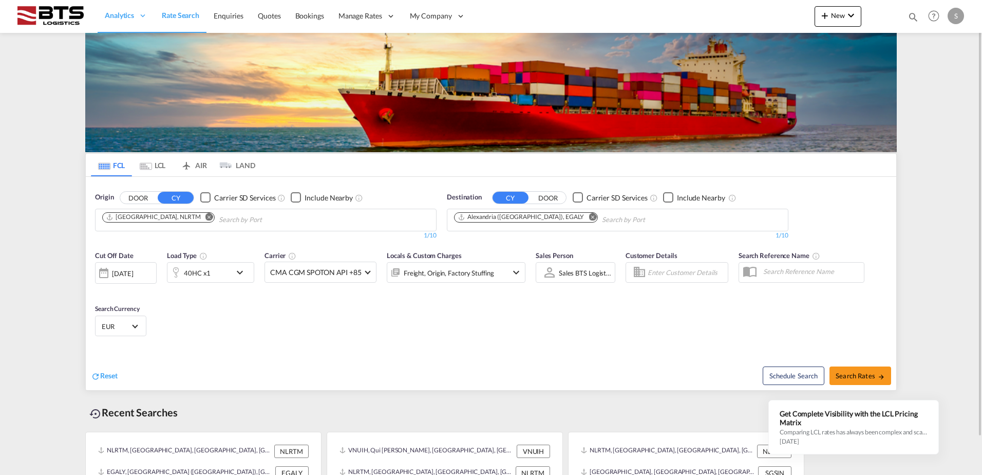 This screenshot has width=982, height=475. I want to click on span: EUR, so click(116, 326).